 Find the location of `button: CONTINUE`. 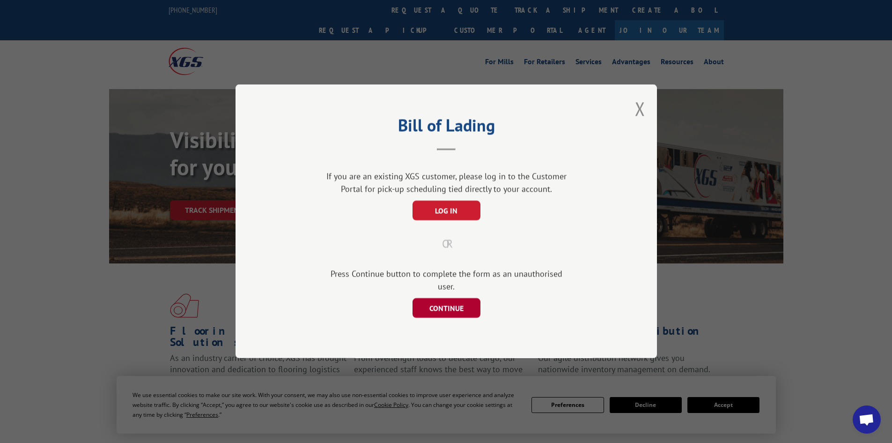

button: CONTINUE is located at coordinates (446, 308).